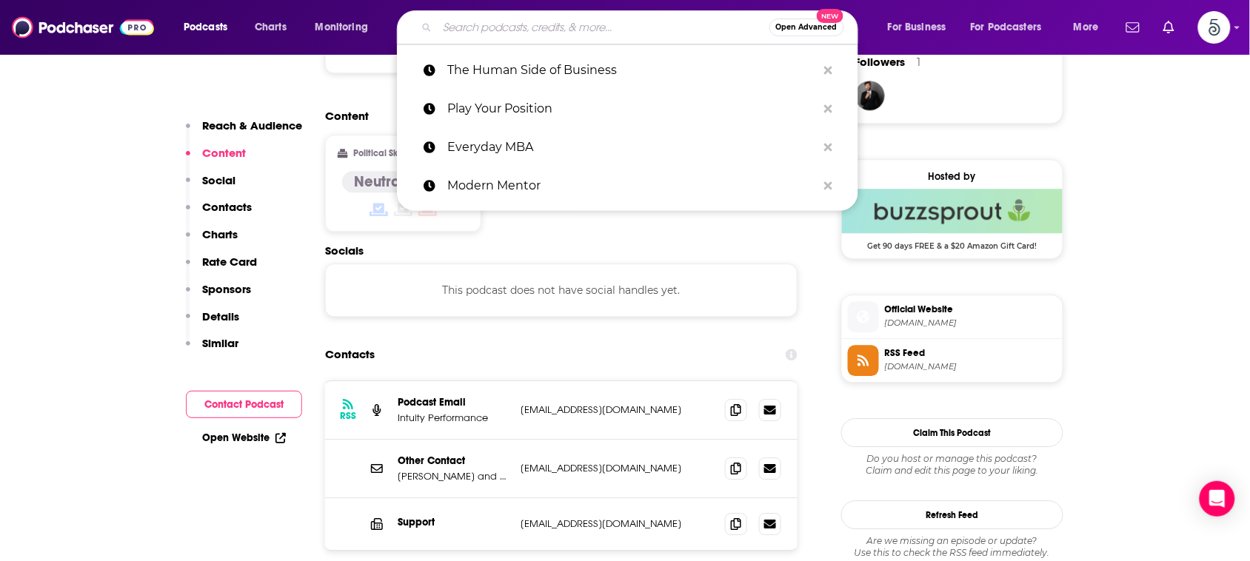 This screenshot has width=1250, height=561. What do you see at coordinates (919, 62) in the screenshot?
I see `div: 1` at bounding box center [919, 62].